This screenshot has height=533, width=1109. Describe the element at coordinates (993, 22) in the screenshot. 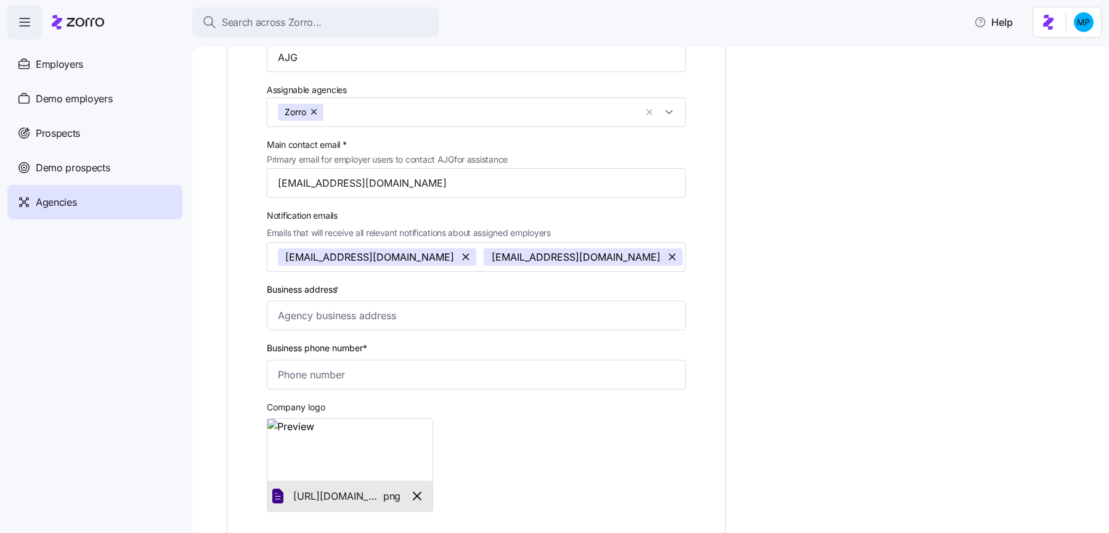

I see `button: Help` at that location.